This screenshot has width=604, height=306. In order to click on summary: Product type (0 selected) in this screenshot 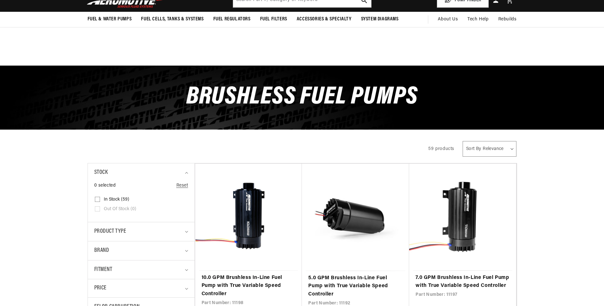, I will do `click(141, 231)`.